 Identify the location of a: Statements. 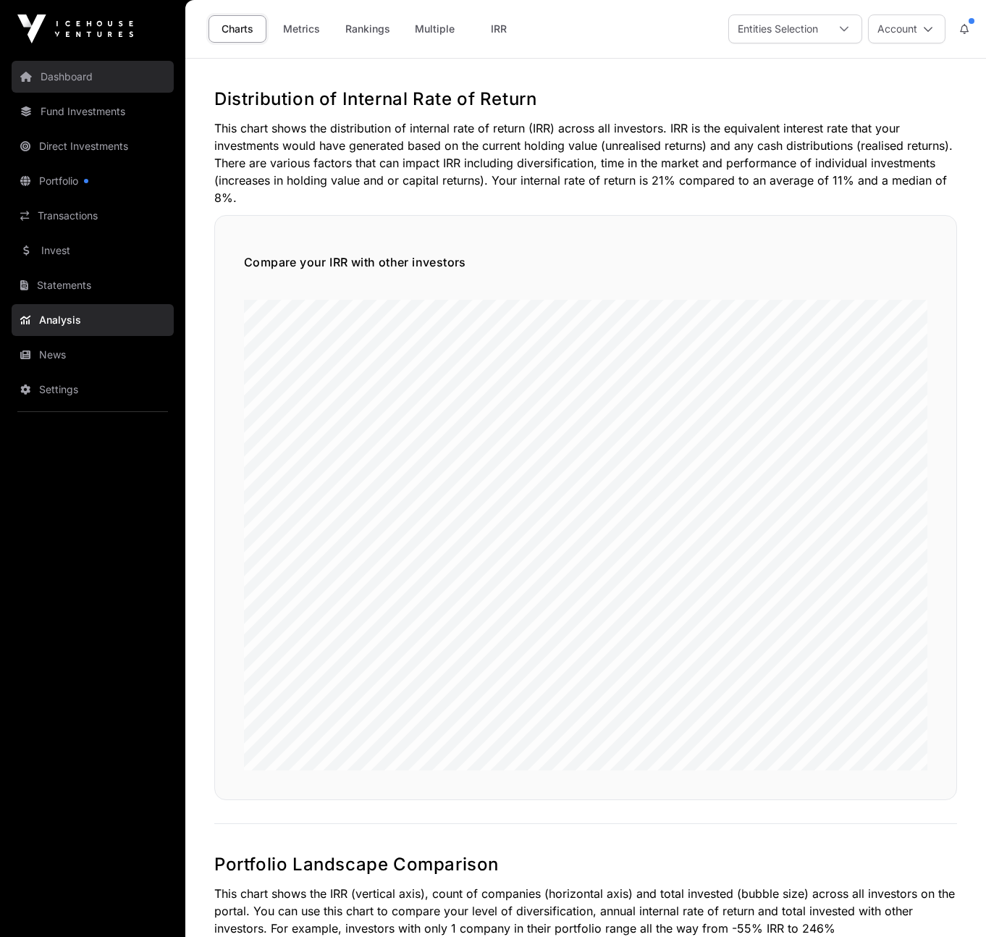
(93, 285).